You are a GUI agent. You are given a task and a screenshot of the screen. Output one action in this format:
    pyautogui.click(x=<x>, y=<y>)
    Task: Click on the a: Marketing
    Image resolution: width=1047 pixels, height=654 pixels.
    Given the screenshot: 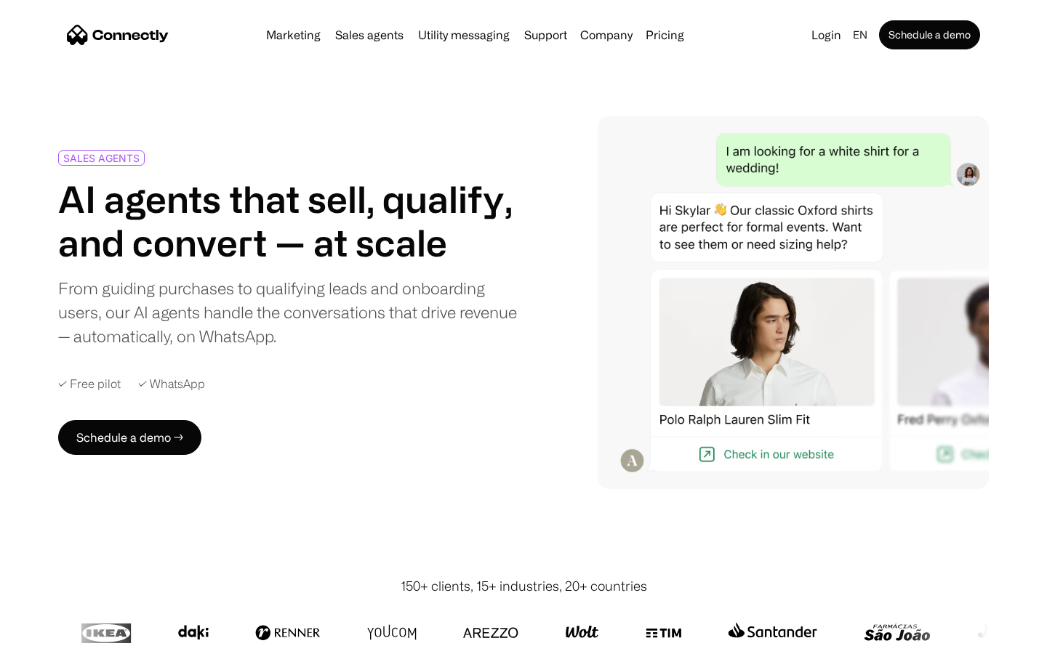 What is the action you would take?
    pyautogui.click(x=293, y=35)
    